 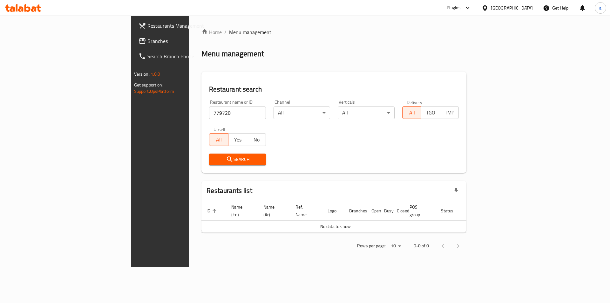 What do you see at coordinates (237, 159) in the screenshot?
I see `button: Search` at bounding box center [237, 159].